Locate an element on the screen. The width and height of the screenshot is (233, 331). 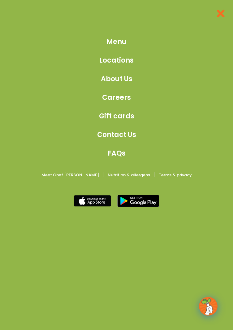
a: Gift cards is located at coordinates (117, 116).